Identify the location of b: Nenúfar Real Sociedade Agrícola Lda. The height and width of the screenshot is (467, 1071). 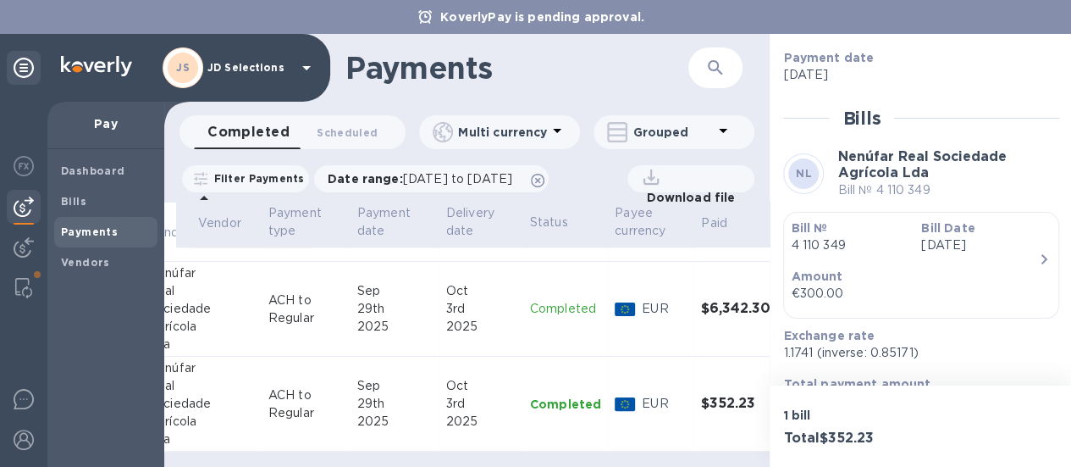
(921, 164).